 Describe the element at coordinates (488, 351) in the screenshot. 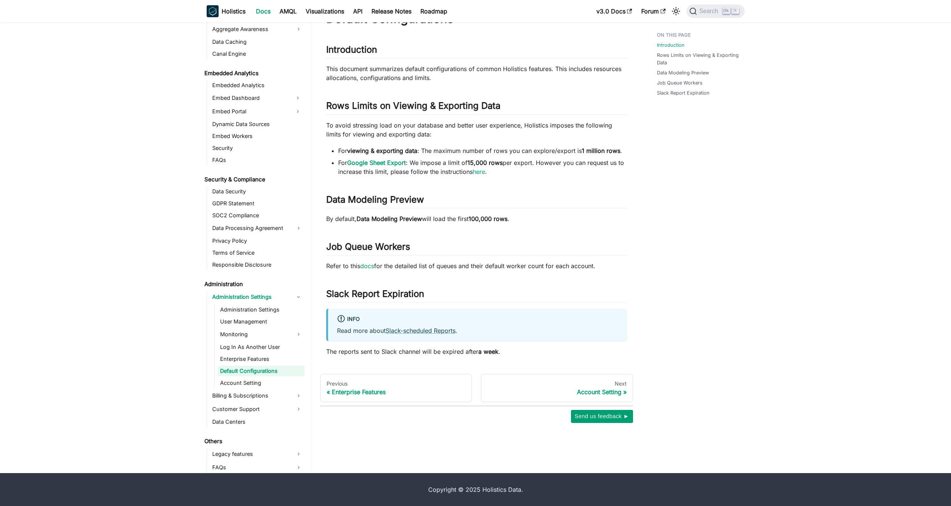

I see `strong: a week` at that location.